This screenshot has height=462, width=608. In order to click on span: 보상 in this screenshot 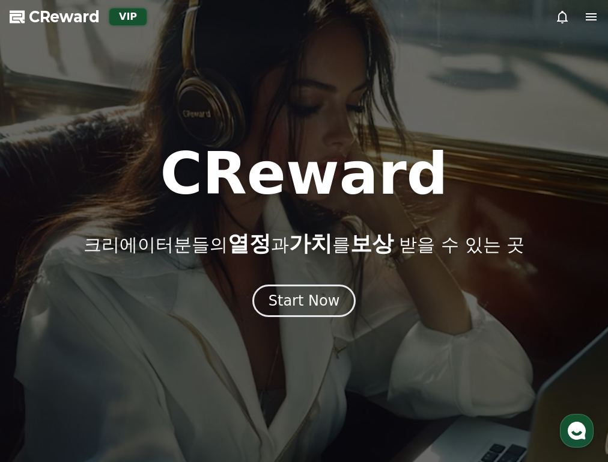, I will do `click(372, 243)`.